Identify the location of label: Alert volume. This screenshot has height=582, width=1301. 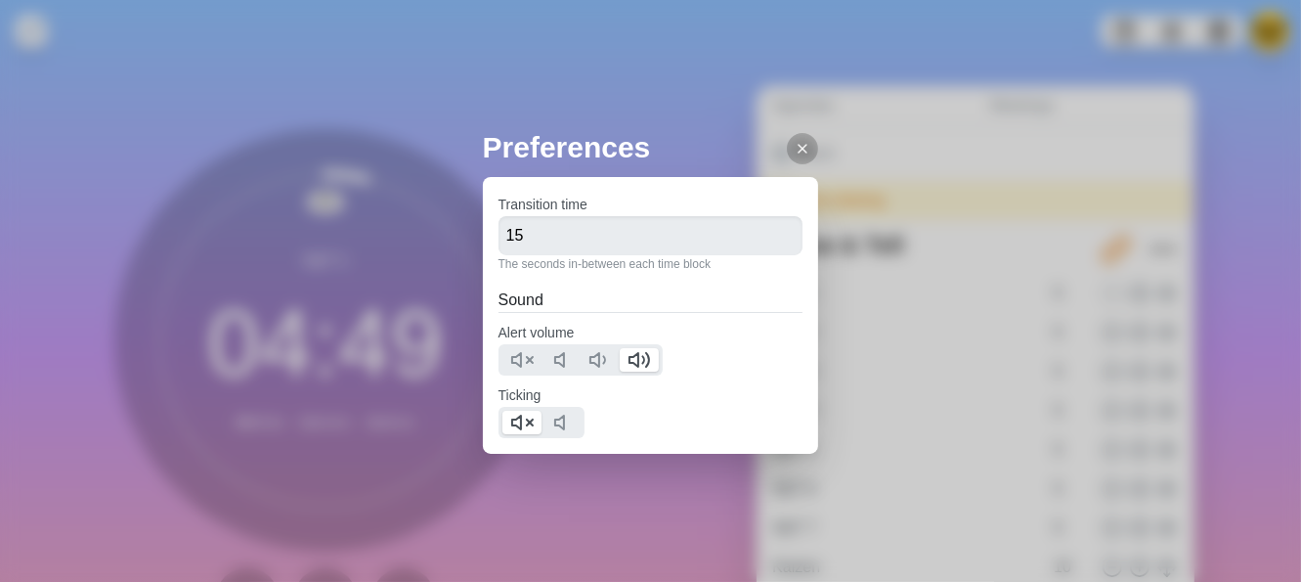
(537, 332).